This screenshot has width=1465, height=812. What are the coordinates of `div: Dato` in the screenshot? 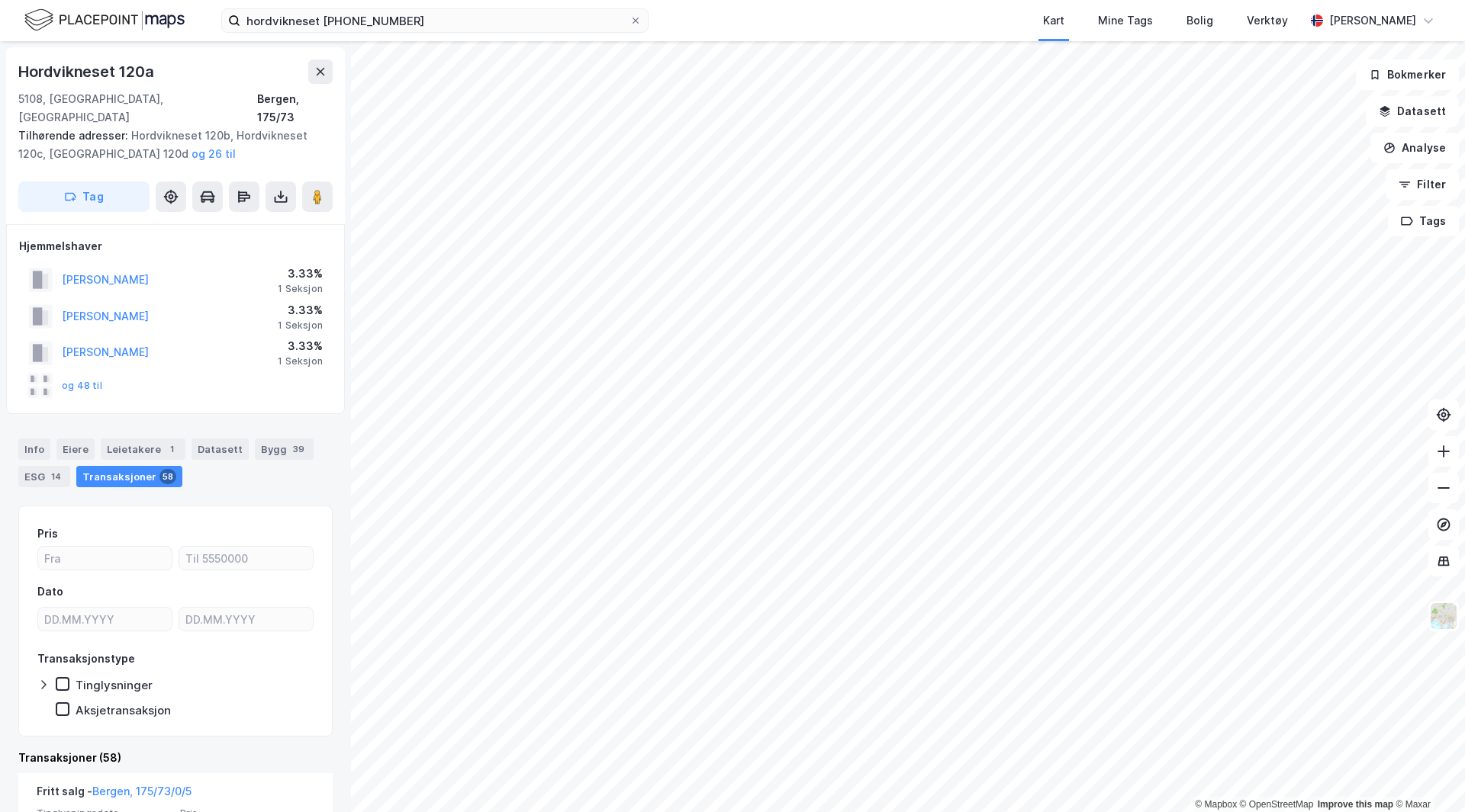 It's located at (51, 592).